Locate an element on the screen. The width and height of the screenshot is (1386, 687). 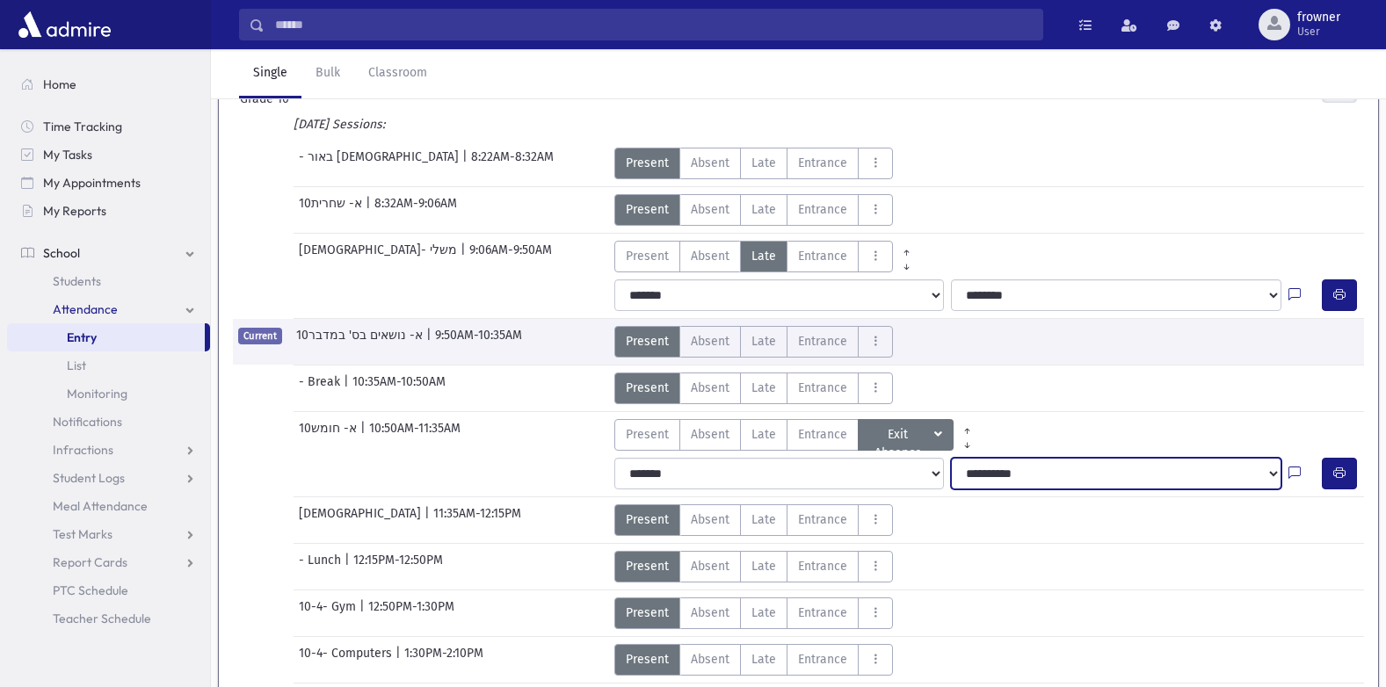
span: Attendance is located at coordinates (85, 309).